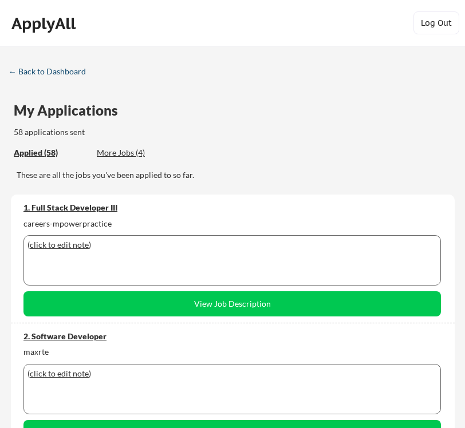 This screenshot has height=428, width=465. Describe the element at coordinates (70, 111) in the screenshot. I see `div: My Applications` at that location.